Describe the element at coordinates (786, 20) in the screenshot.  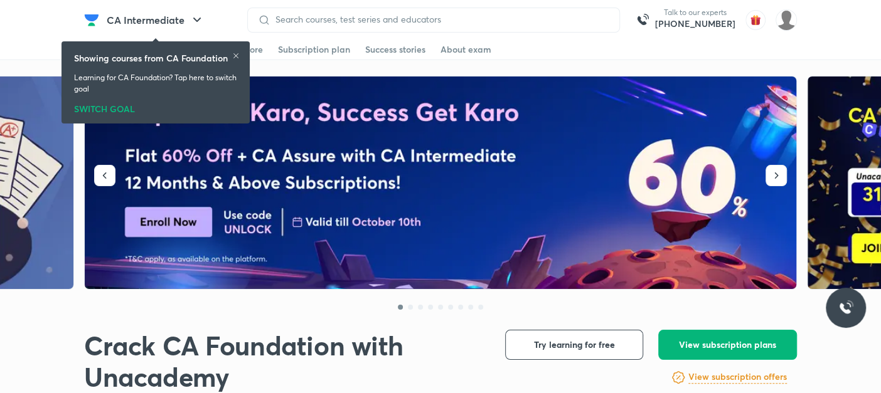
I see `img: adnan` at that location.